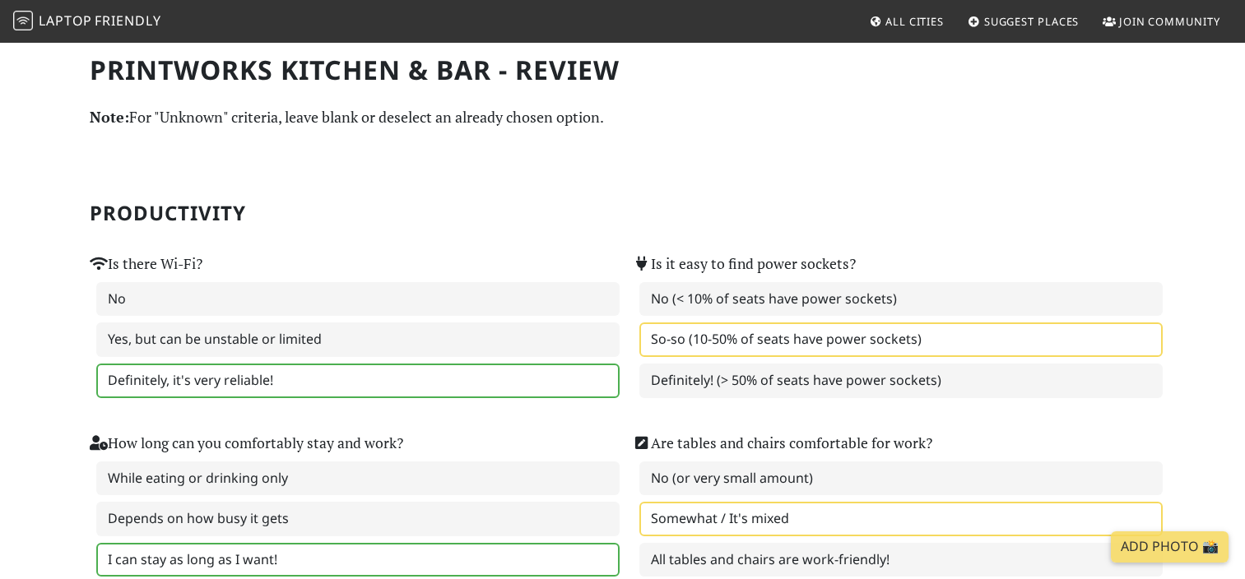 The image size is (1245, 579). Describe the element at coordinates (128, 21) in the screenshot. I see `span: Friendly` at that location.